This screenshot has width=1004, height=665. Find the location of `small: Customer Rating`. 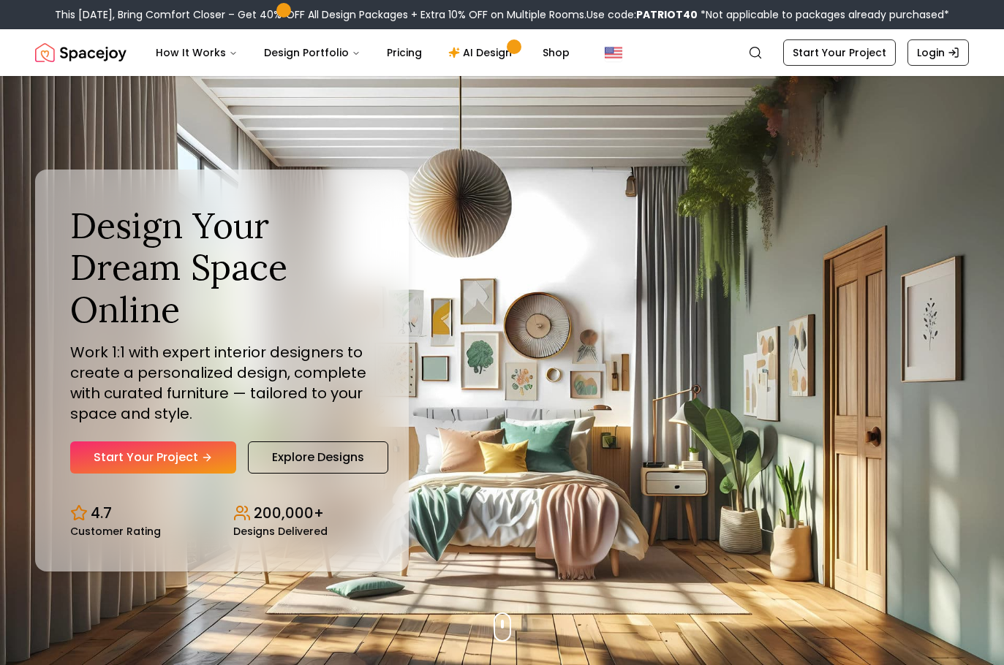

small: Customer Rating is located at coordinates (116, 532).